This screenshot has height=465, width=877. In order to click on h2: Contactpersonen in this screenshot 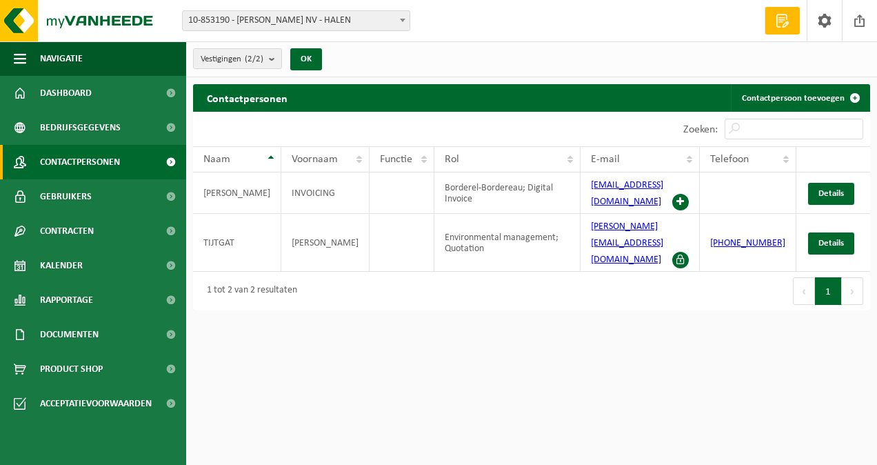, I will do `click(247, 97)`.